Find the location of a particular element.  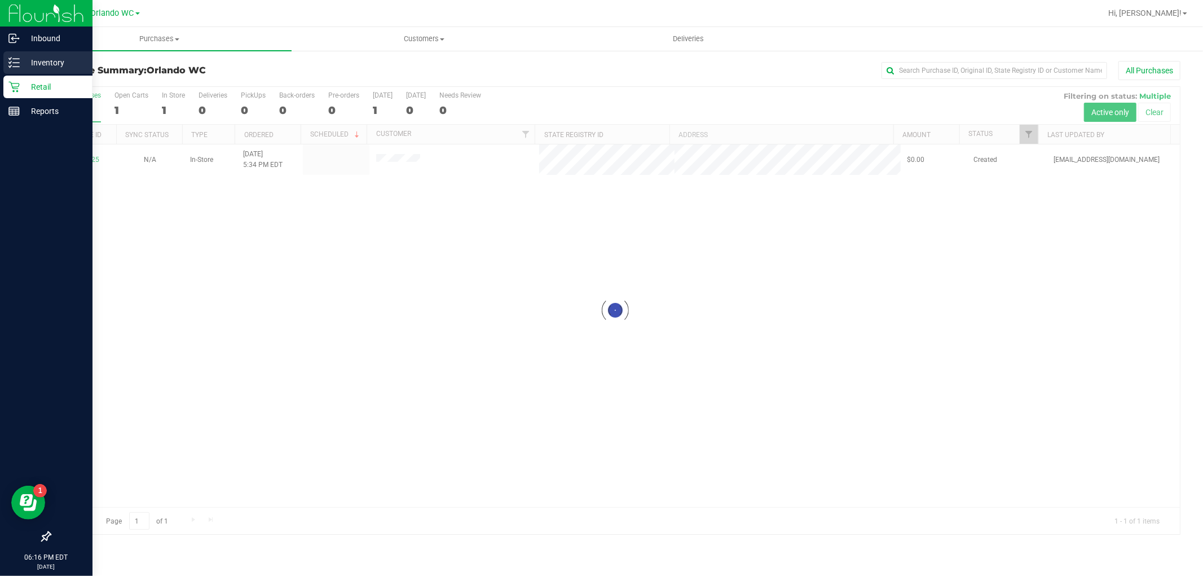

input: Search Purchase ID, Original ID, State Registry ID or Customer Name... is located at coordinates (995, 71).